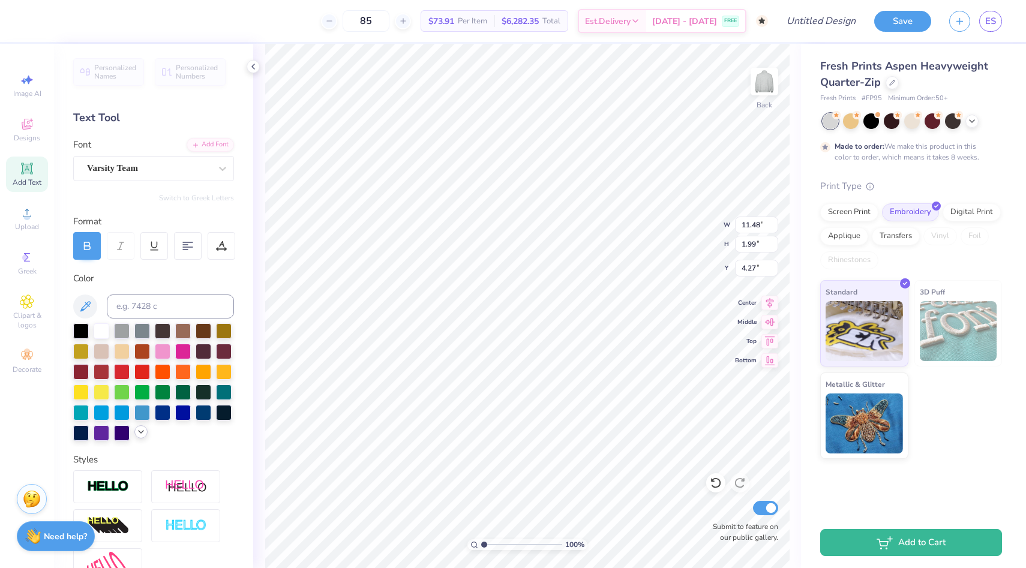 The height and width of the screenshot is (568, 1026). I want to click on div: Add Font, so click(210, 145).